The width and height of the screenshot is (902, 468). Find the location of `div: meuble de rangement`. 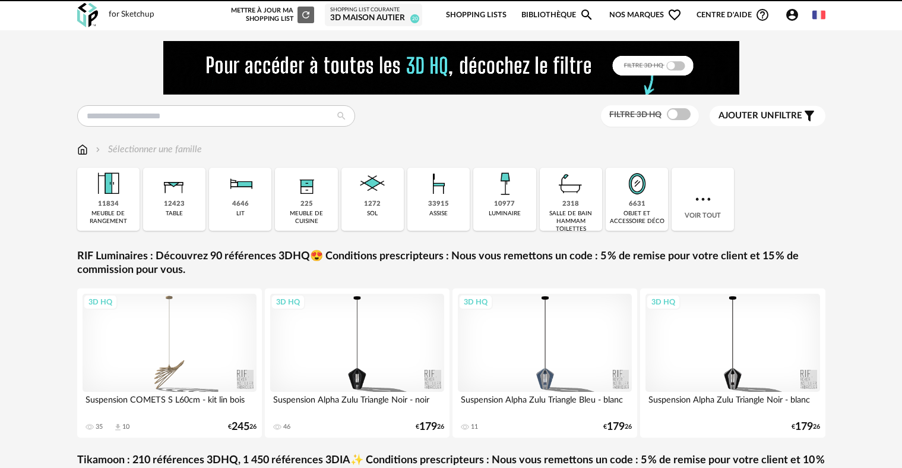

div: meuble de rangement is located at coordinates (108, 217).